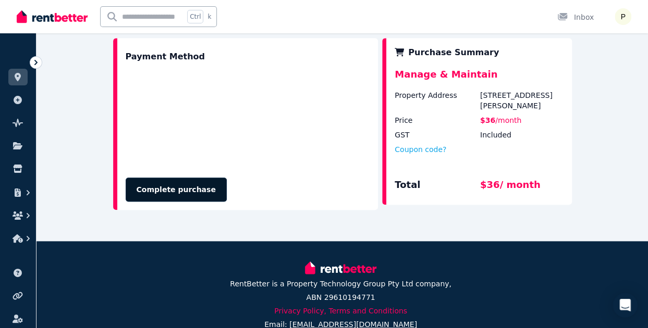 The height and width of the screenshot is (328, 648). Describe the element at coordinates (576, 17) in the screenshot. I see `div: Inbox` at that location.